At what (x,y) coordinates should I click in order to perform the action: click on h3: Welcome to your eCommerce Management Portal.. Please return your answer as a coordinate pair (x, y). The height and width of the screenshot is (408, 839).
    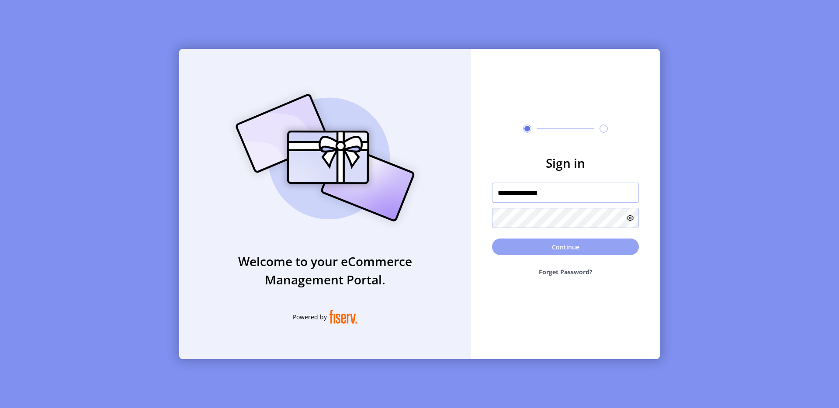
    Looking at the image, I should click on (325, 271).